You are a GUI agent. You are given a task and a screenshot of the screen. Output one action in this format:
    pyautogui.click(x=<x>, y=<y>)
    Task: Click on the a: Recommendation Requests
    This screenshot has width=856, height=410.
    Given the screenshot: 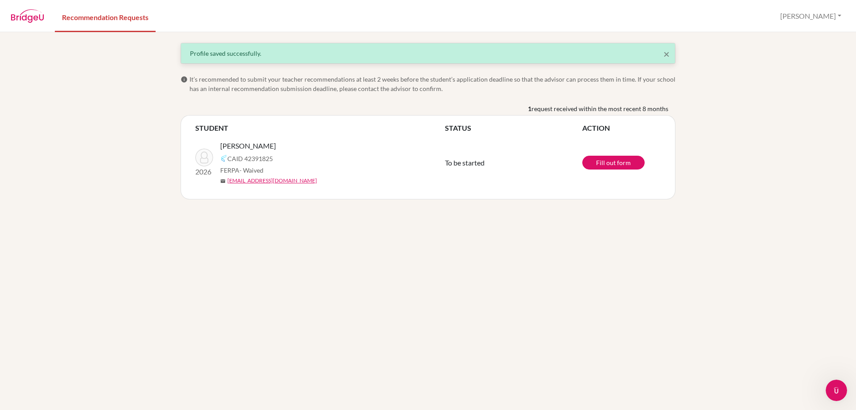 What is the action you would take?
    pyautogui.click(x=105, y=16)
    